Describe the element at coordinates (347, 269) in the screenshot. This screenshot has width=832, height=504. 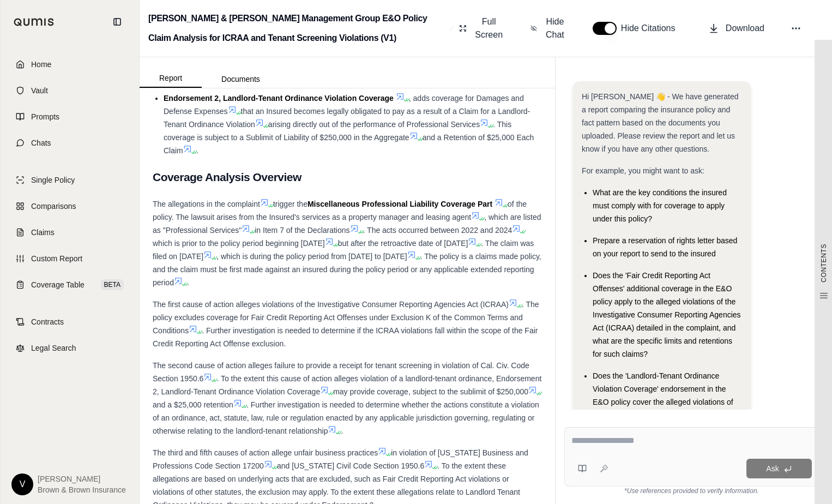
I see `span: . The policy is a claims made policy, and the claim must be first made against an insured during ...` at that location.